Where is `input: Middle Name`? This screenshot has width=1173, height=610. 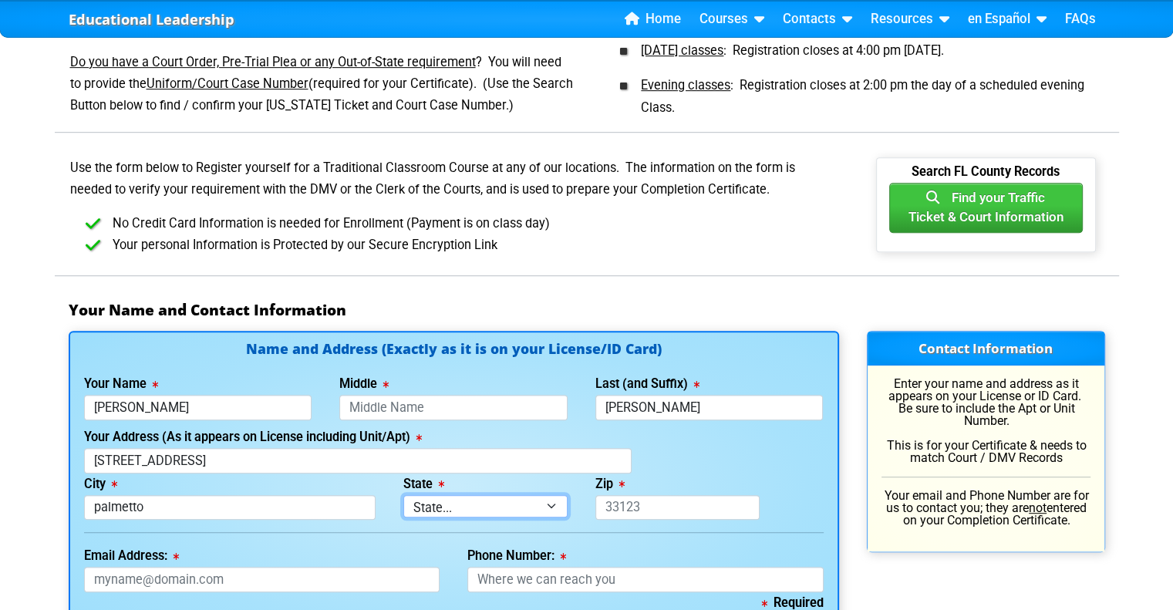
input: Middle Name is located at coordinates (454, 407).